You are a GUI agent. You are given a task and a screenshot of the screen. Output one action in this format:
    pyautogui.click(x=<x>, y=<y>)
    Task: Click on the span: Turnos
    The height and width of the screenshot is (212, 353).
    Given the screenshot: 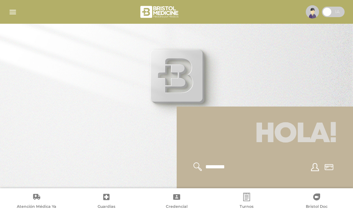 What is the action you would take?
    pyautogui.click(x=246, y=207)
    